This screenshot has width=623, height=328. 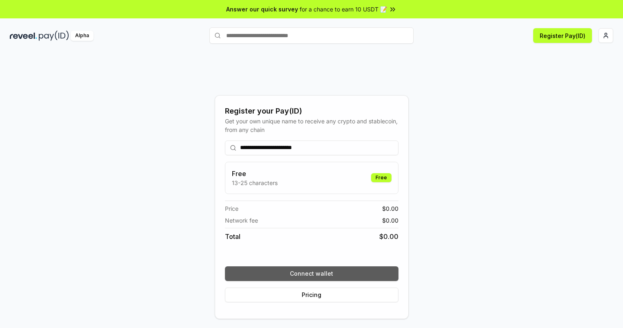 What do you see at coordinates (262, 9) in the screenshot?
I see `span: Answer our quick survey` at bounding box center [262, 9].